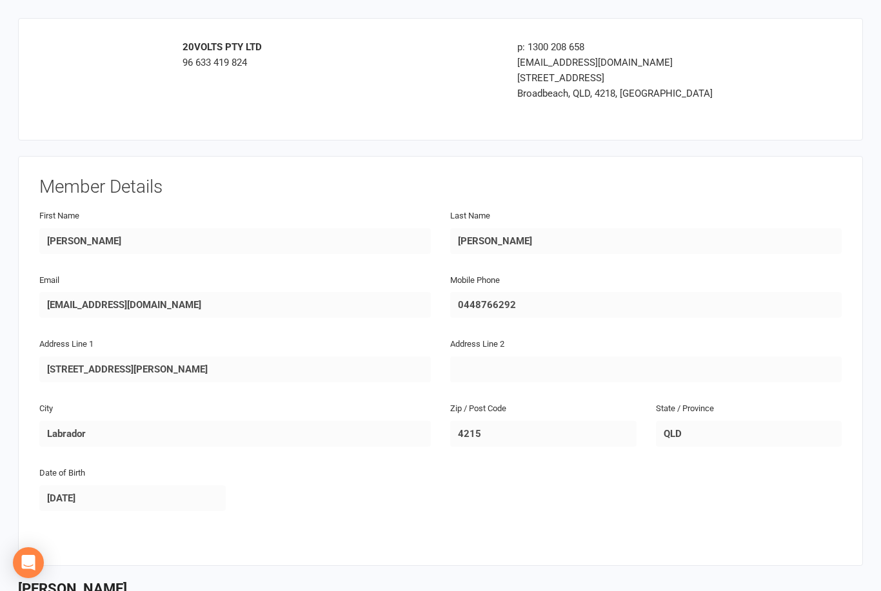  Describe the element at coordinates (340, 55) in the screenshot. I see `div: 96 633 419 824` at that location.